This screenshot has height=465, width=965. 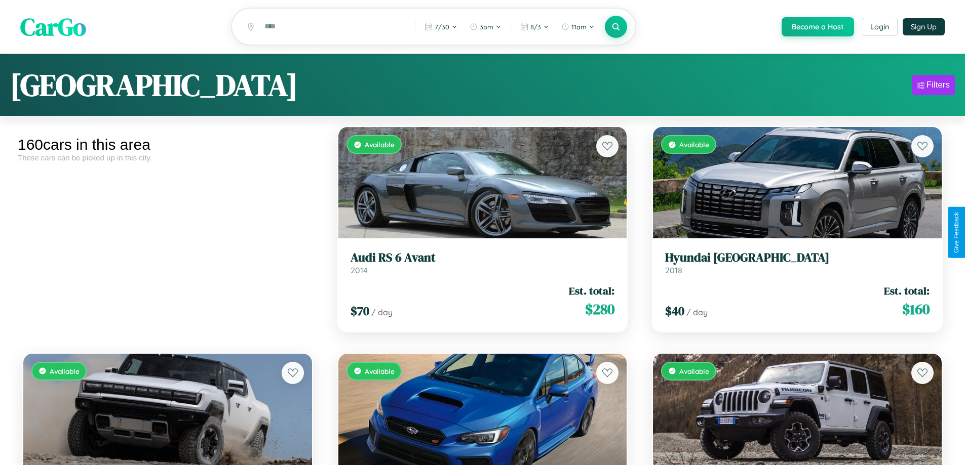 I want to click on button: 7/30, so click(x=441, y=27).